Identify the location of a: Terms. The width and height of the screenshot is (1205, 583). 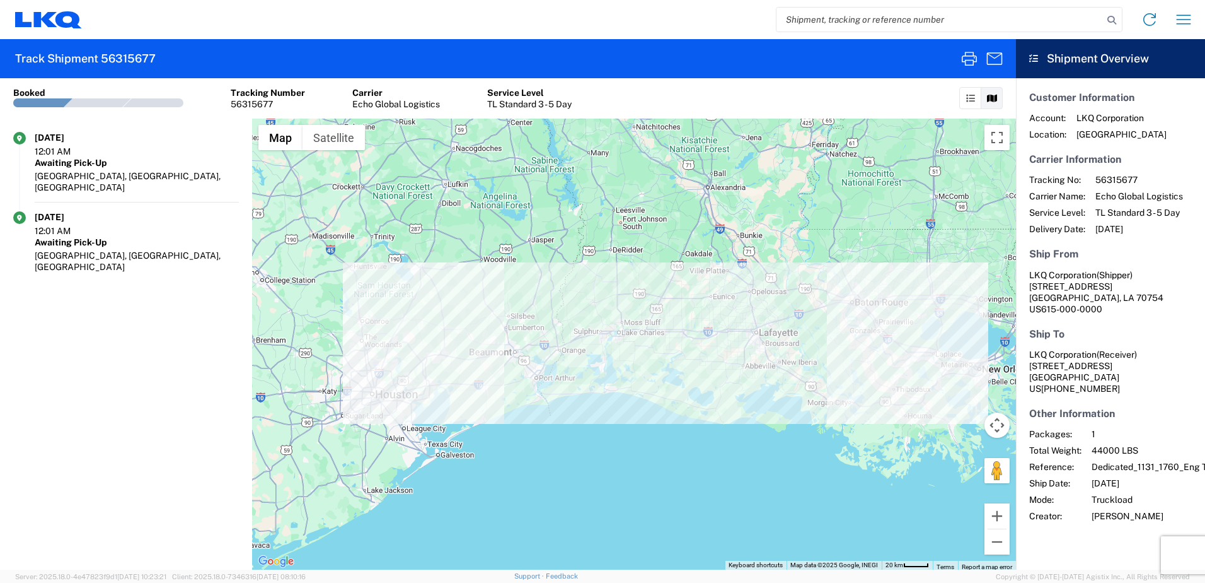
(946, 566).